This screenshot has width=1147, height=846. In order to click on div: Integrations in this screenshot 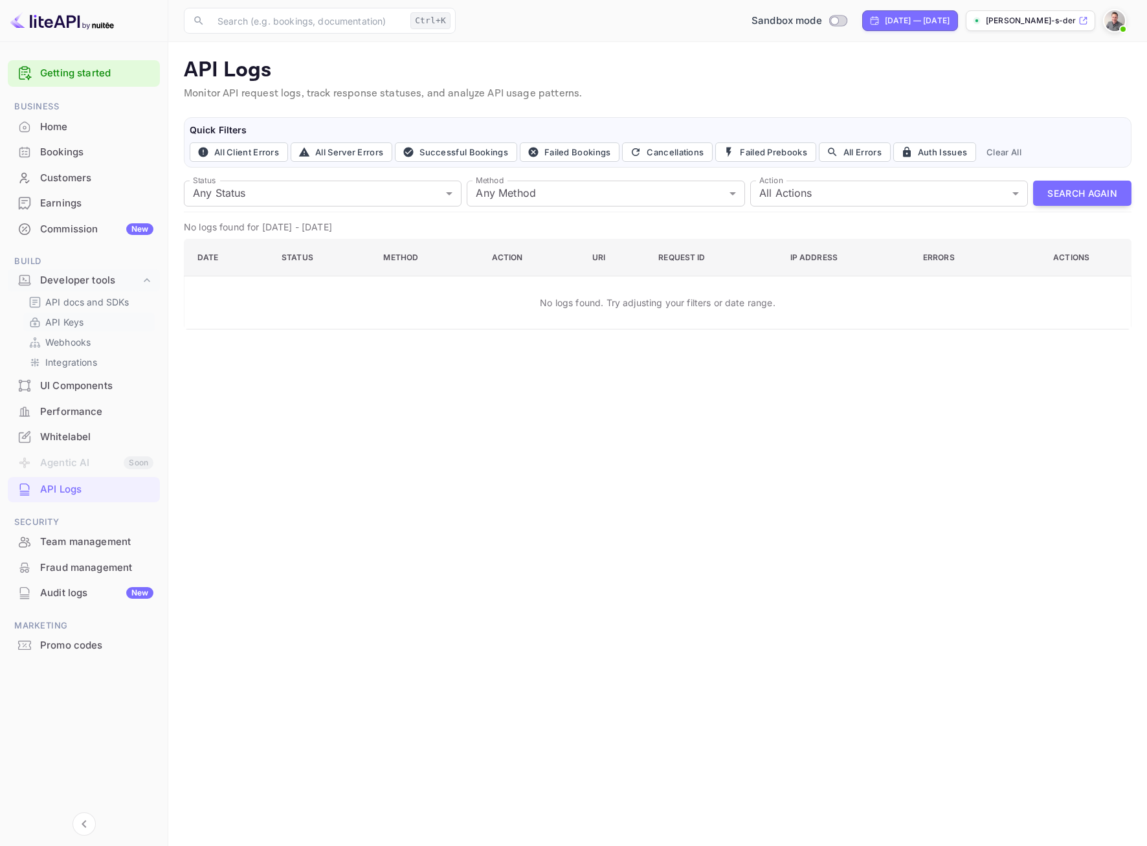, I will do `click(89, 362)`.